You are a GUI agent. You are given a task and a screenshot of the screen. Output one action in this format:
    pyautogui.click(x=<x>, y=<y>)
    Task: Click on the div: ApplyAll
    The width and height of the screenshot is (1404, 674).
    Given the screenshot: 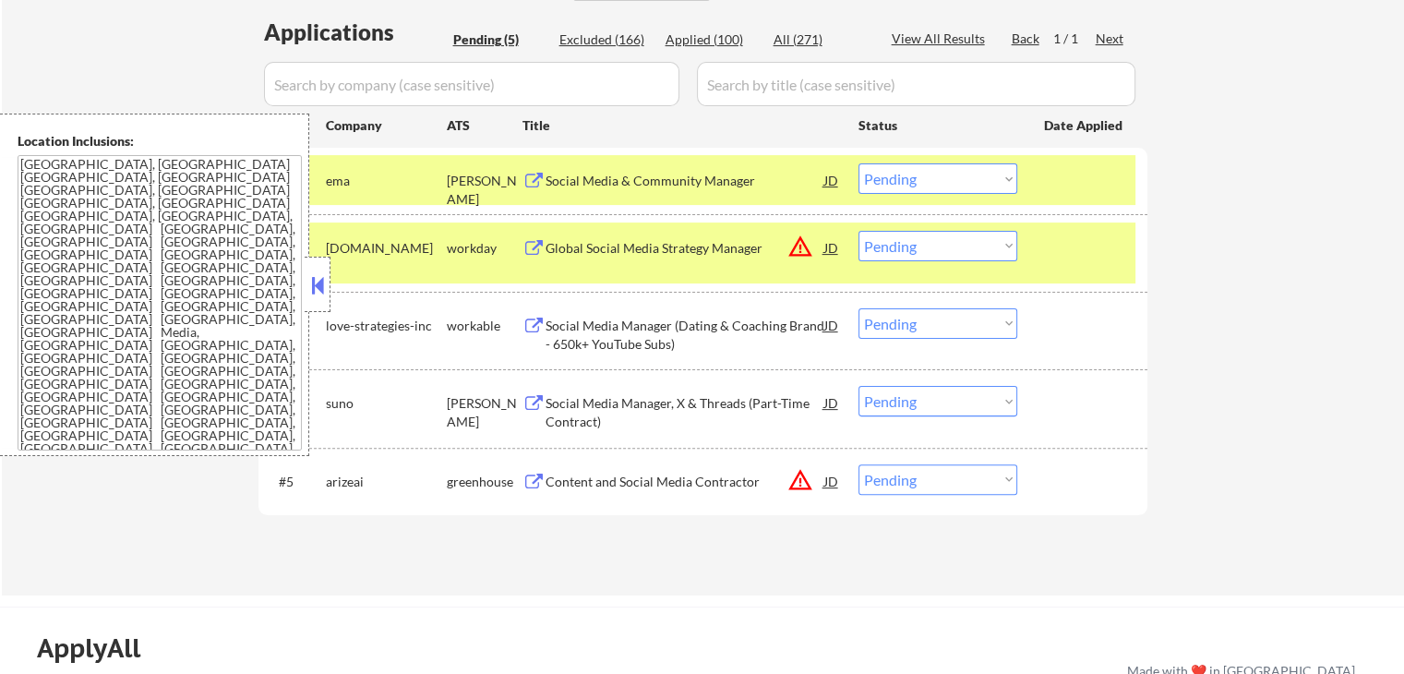 What is the action you would take?
    pyautogui.click(x=99, y=648)
    